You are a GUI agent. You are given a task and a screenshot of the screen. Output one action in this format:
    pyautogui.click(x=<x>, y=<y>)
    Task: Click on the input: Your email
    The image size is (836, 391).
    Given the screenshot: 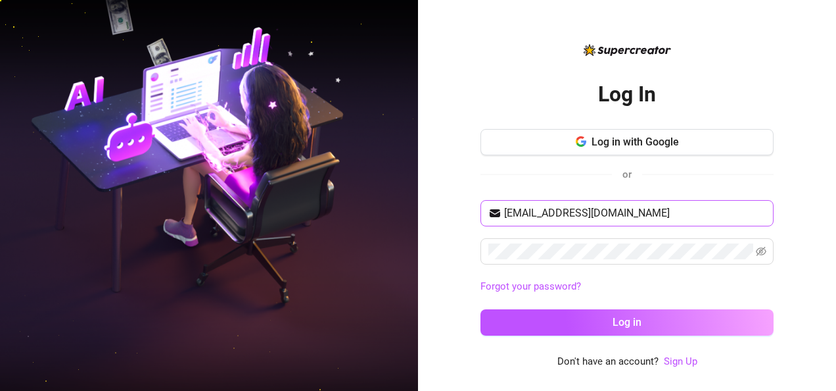 What is the action you would take?
    pyautogui.click(x=635, y=213)
    